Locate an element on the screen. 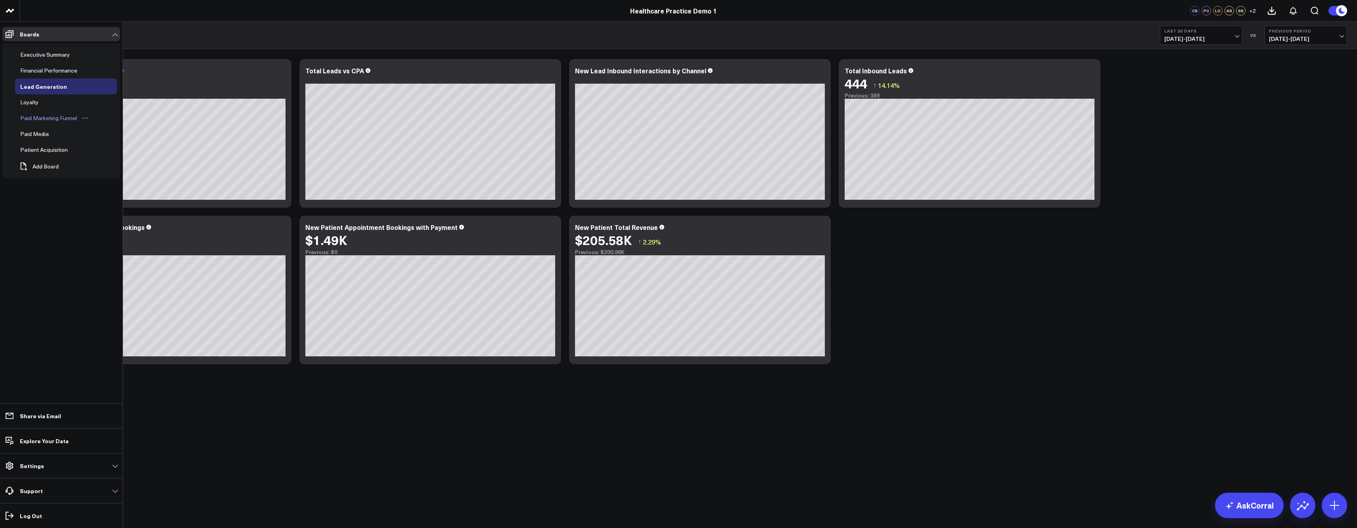 The height and width of the screenshot is (528, 1357). div: Previous: $200.98K is located at coordinates (700, 252).